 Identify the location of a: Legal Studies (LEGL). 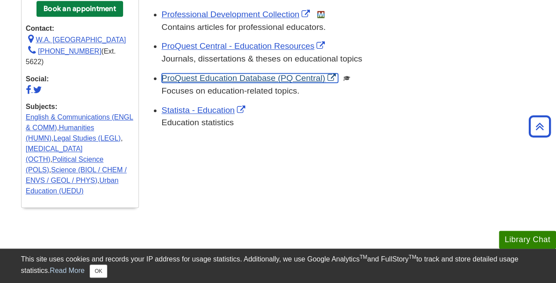
(87, 138).